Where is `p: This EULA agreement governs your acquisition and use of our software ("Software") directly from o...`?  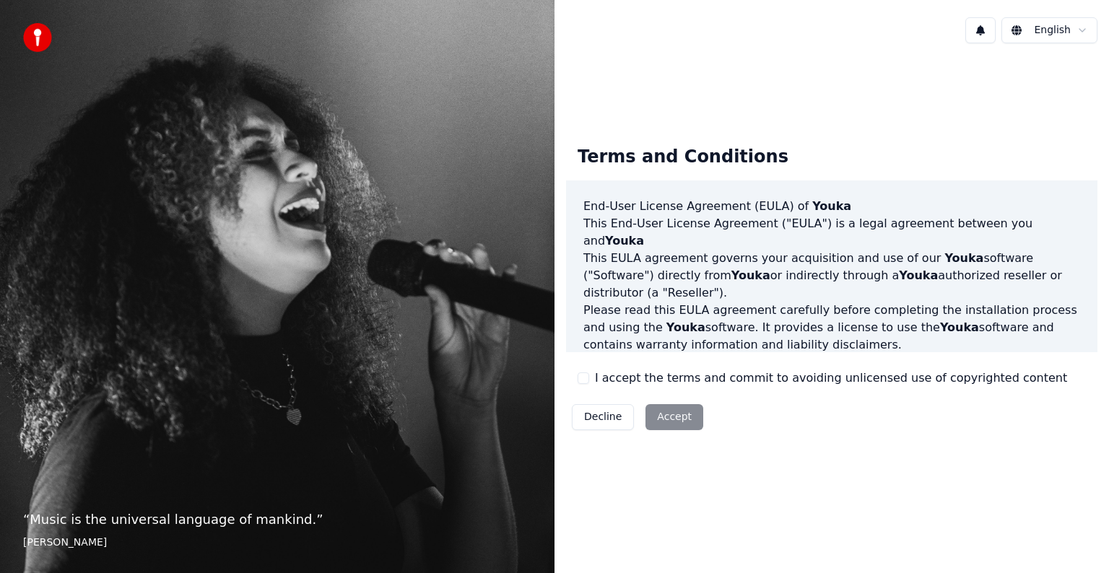
p: This EULA agreement governs your acquisition and use of our software ("Software") directly from o... is located at coordinates (832, 276).